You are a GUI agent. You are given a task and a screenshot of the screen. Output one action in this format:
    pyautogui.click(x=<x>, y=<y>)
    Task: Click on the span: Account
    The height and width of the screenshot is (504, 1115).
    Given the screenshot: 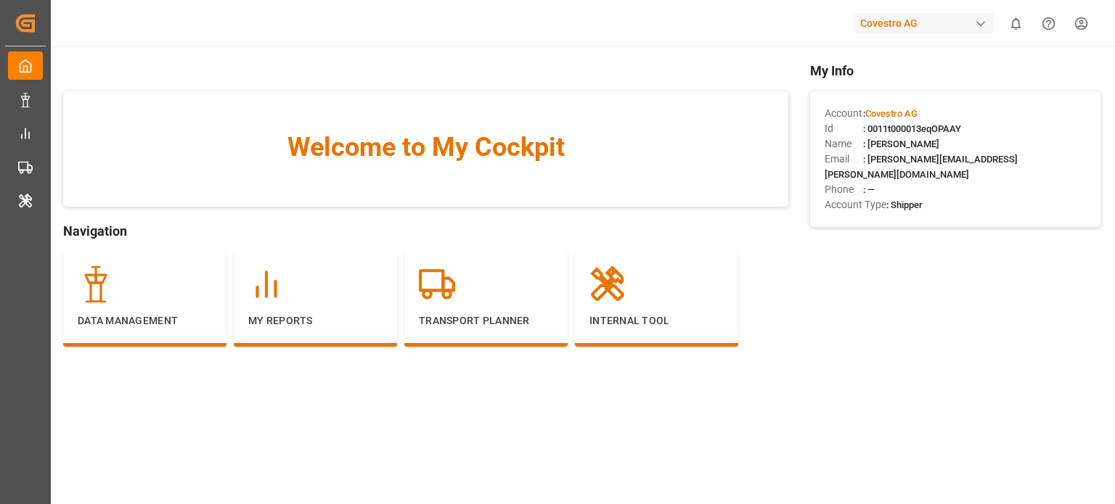 What is the action you would take?
    pyautogui.click(x=843, y=113)
    